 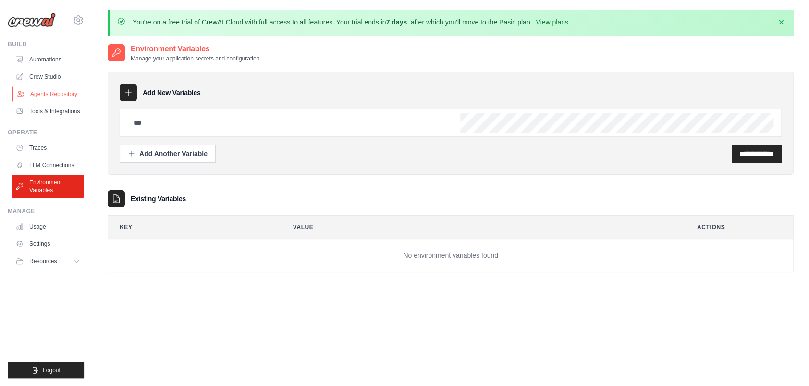 What do you see at coordinates (46, 211) in the screenshot?
I see `div: Manage` at bounding box center [46, 211].